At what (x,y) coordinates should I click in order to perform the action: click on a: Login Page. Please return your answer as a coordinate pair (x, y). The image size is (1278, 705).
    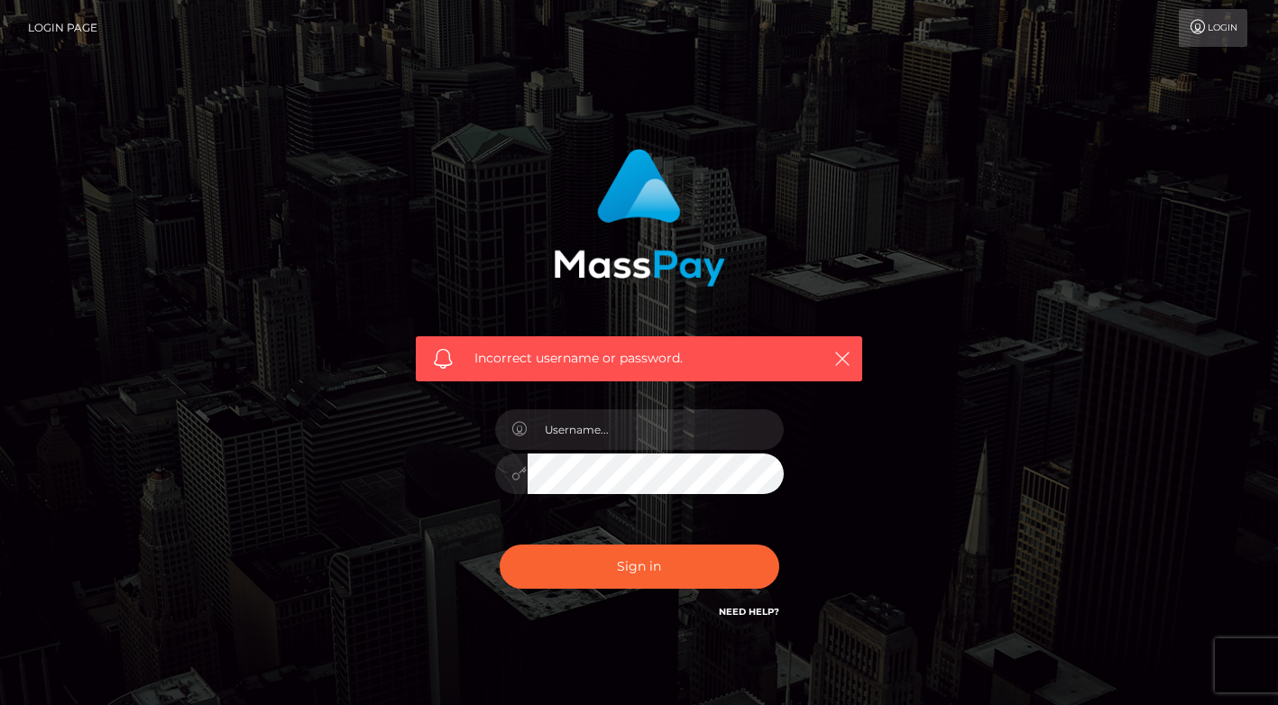
    Looking at the image, I should click on (62, 28).